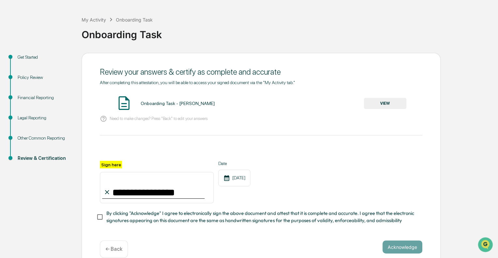 Image resolution: width=498 pixels, height=258 pixels. What do you see at coordinates (12, 56) in the screenshot?
I see `img: 1746055101610-c473b297-6a78-478c-a979-82029cc54cd1` at bounding box center [12, 56].